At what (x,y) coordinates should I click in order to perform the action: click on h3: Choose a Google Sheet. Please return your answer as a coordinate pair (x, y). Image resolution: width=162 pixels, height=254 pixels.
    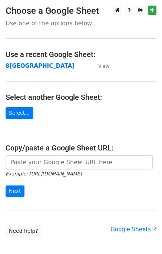
    Looking at the image, I should click on (81, 11).